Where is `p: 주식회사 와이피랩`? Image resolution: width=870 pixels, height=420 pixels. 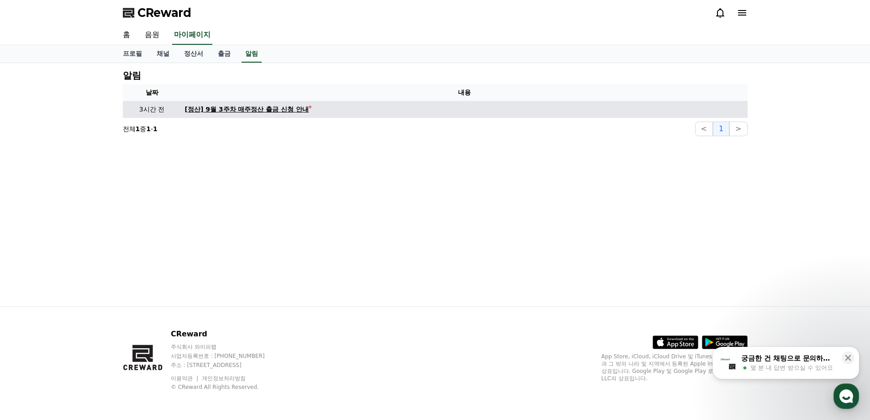 p: 주식회사 와이피랩 is located at coordinates (227, 347).